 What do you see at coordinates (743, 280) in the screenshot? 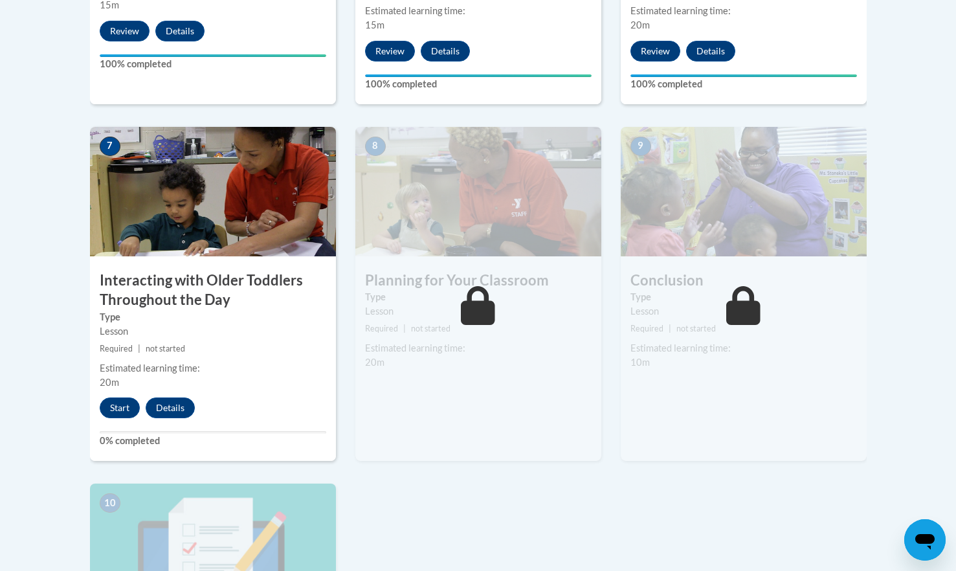
I see `h3: Conclusion` at bounding box center [743, 280].